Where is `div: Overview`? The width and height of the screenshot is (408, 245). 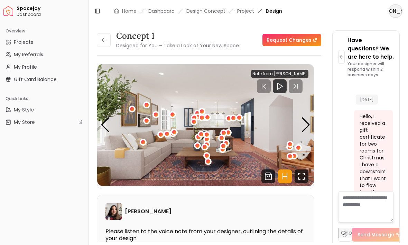 div: Overview is located at coordinates (44, 31).